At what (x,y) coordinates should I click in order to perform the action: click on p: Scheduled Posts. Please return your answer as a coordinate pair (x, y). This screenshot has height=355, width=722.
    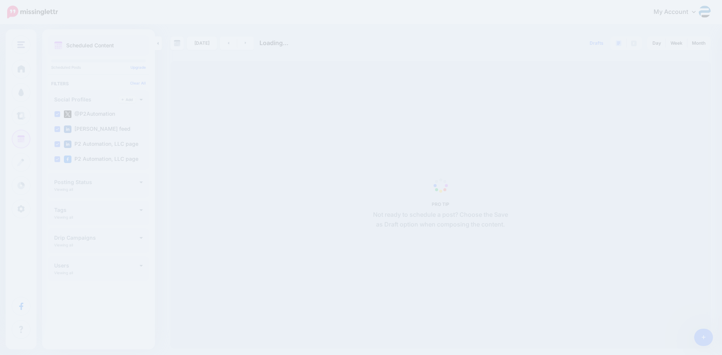
    Looking at the image, I should click on (98, 67).